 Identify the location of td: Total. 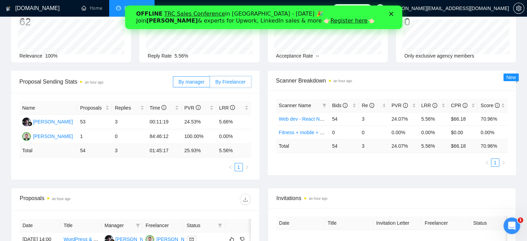
(48, 150).